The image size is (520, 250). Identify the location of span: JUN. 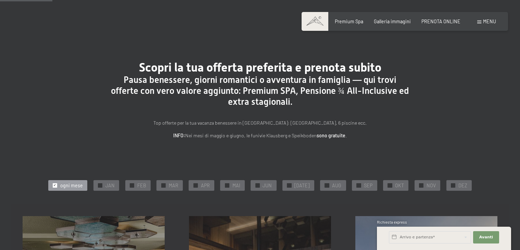
(267, 185).